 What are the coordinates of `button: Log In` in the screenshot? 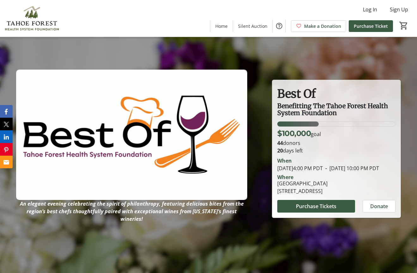 It's located at (370, 9).